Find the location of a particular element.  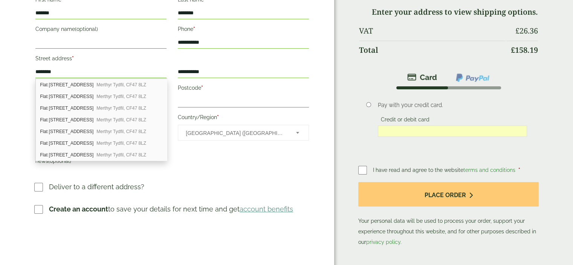

div: Flat 15, Vulcan Court, Vulcan Road is located at coordinates (101, 85).